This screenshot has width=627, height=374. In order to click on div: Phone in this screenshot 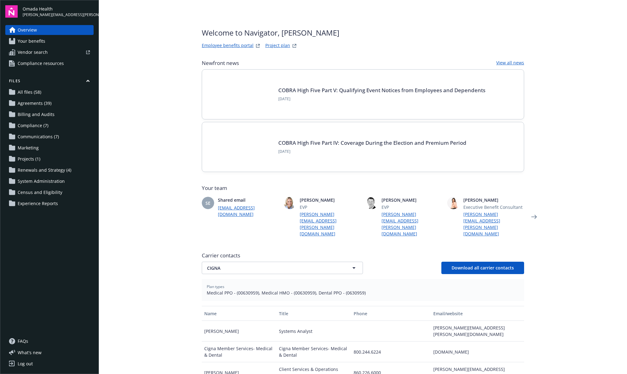, I will do `click(391, 314)`.